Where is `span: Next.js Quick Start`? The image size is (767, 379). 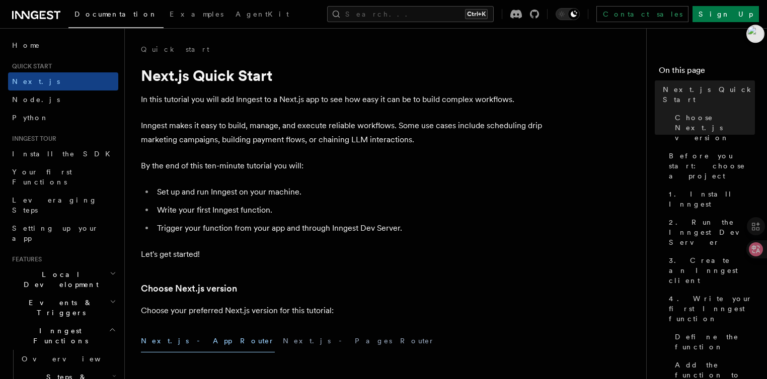
span: Next.js Quick Start is located at coordinates (708, 95).